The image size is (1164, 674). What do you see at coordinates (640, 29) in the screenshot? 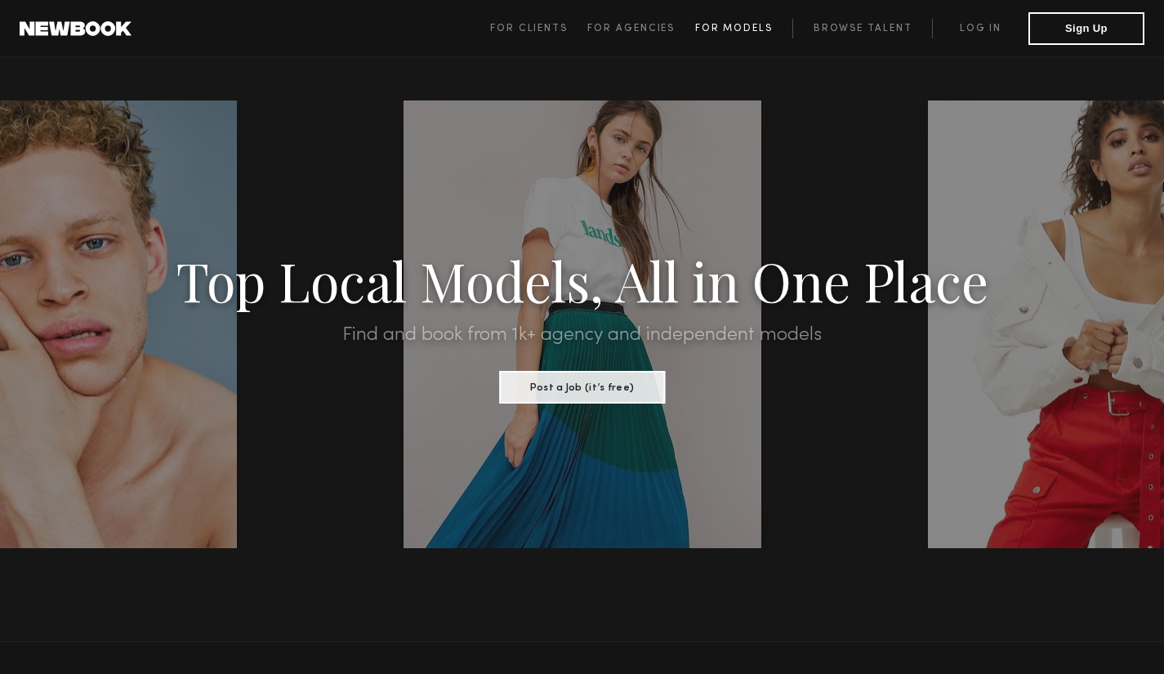
I see `a: For Agencies` at bounding box center [640, 29].